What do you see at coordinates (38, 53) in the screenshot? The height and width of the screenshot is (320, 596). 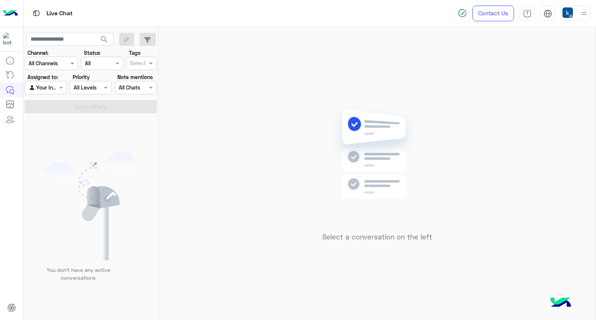 I see `label: Channel:` at bounding box center [38, 53].